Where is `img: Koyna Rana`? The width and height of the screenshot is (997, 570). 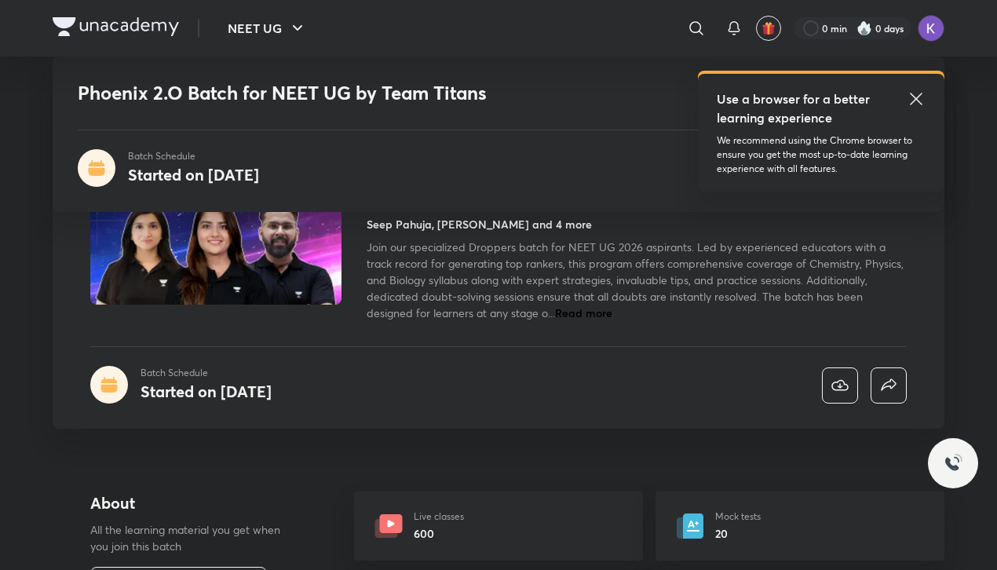 img: Koyna Rana is located at coordinates (931, 28).